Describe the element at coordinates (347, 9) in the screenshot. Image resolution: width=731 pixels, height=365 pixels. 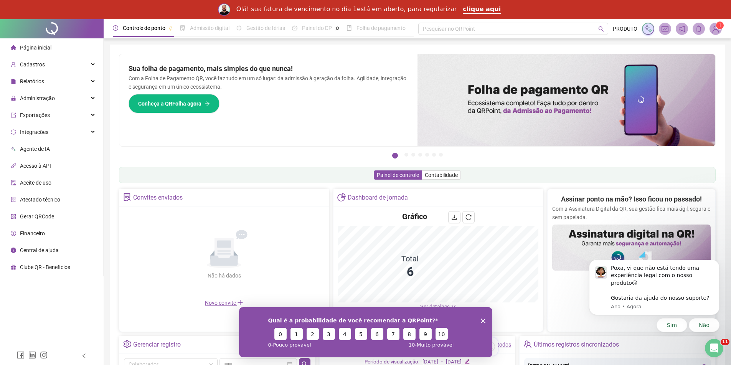
I see `div: Olá! sua fatura de vencimento no dia 1está em aberto, para regularizar` at that location.